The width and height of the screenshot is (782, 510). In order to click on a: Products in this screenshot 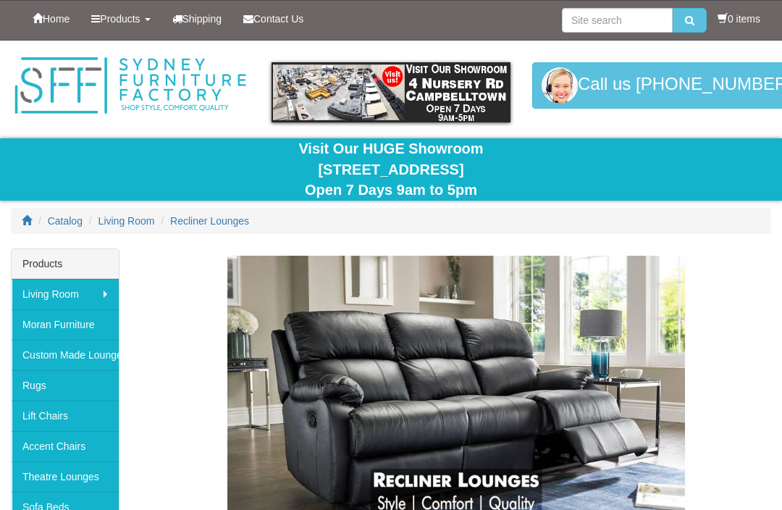, I will do `click(120, 19)`.